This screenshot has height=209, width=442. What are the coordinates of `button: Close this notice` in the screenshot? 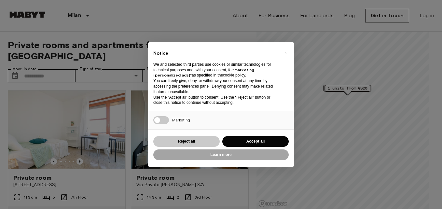 It's located at (285, 53).